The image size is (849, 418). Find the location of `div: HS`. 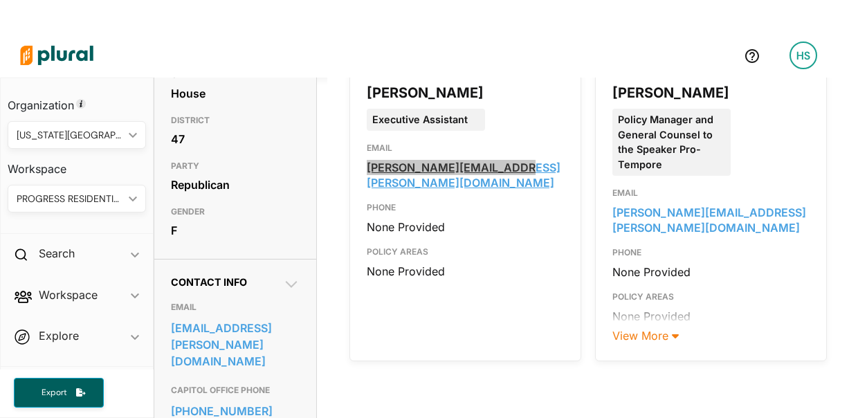

div: HS is located at coordinates (804, 55).